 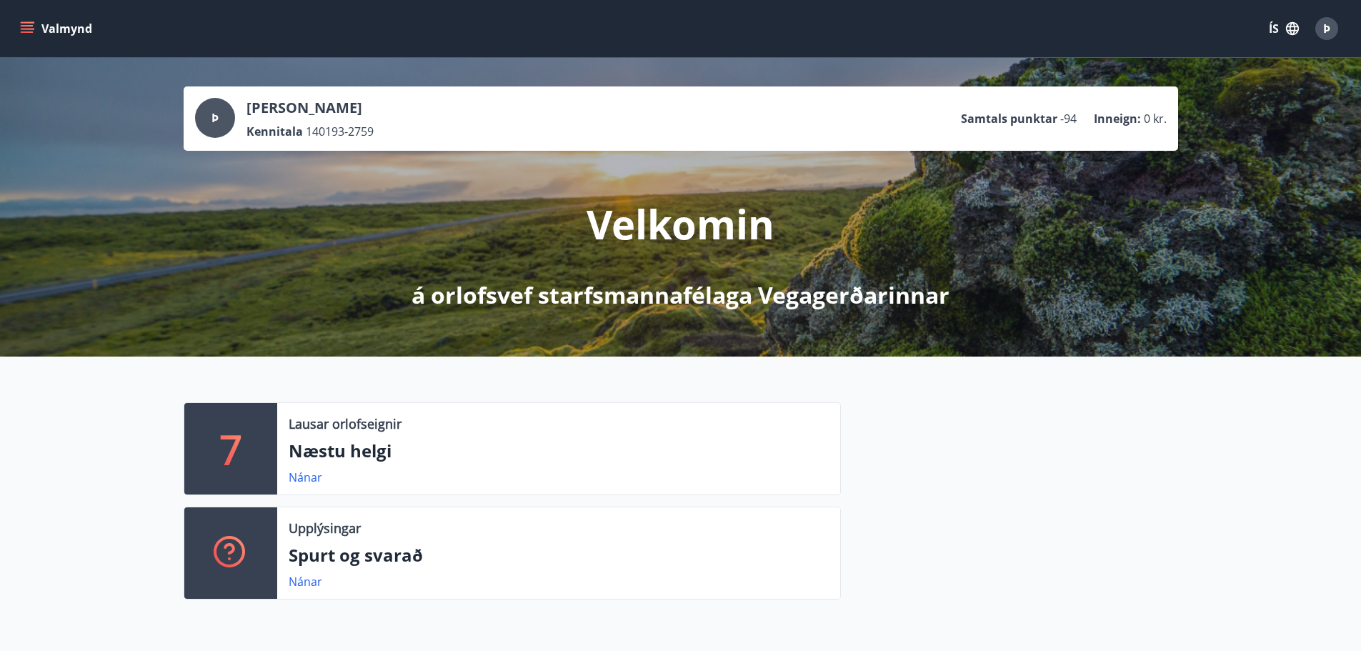 What do you see at coordinates (1117, 119) in the screenshot?
I see `p: Inneign :` at bounding box center [1117, 119].